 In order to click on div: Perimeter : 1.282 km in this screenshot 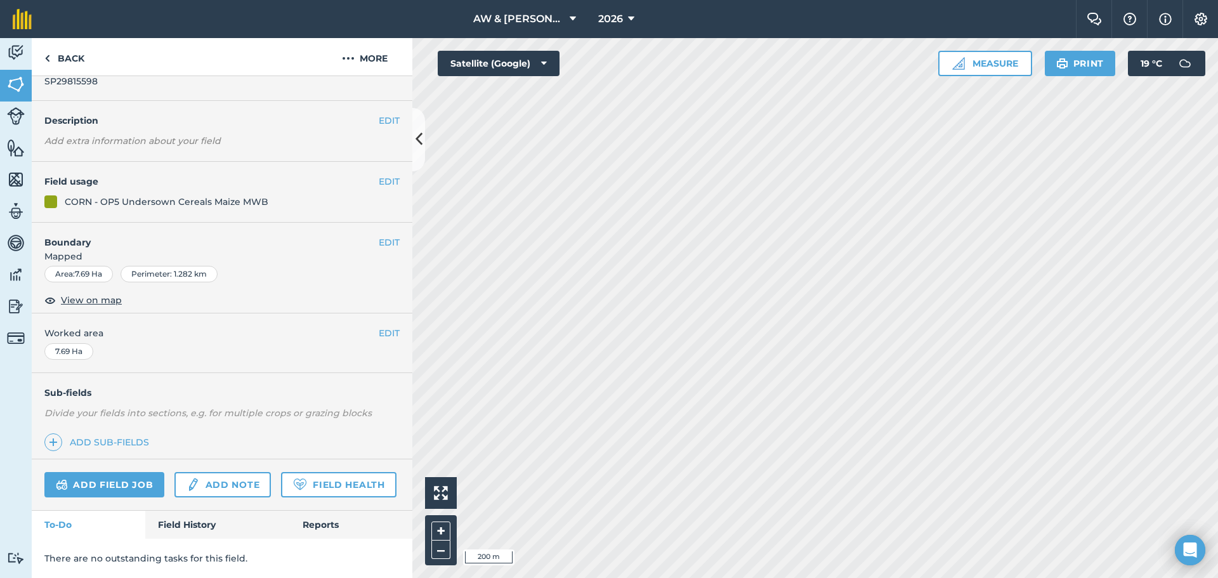, I will do `click(169, 274)`.